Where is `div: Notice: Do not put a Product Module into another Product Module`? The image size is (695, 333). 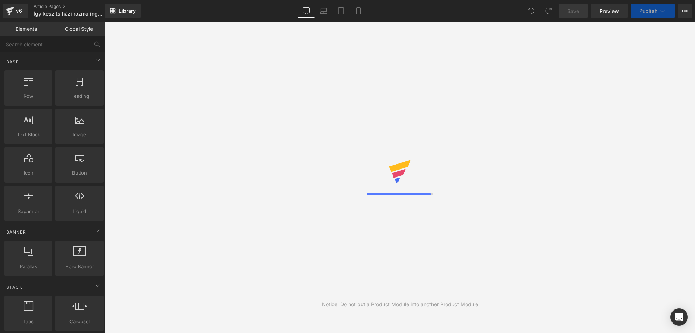 div: Notice: Do not put a Product Module into another Product Module is located at coordinates (400, 304).